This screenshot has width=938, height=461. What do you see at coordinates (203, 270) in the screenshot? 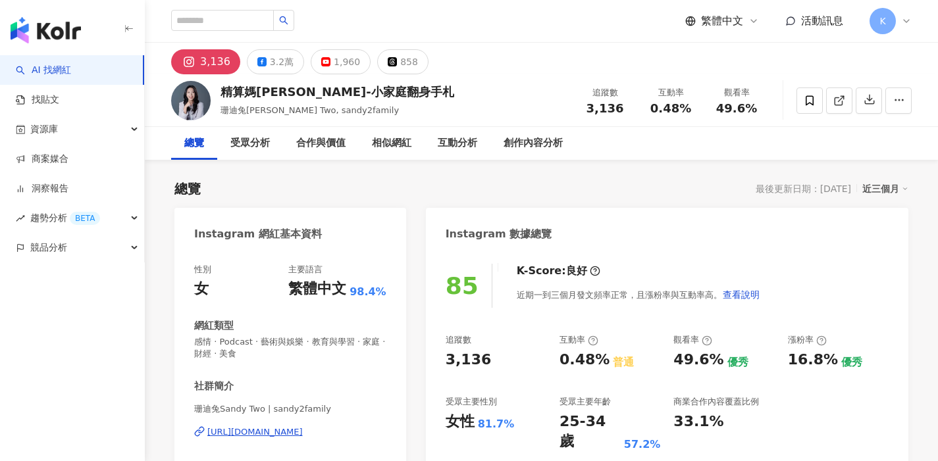
I see `div: 性別` at bounding box center [203, 270].